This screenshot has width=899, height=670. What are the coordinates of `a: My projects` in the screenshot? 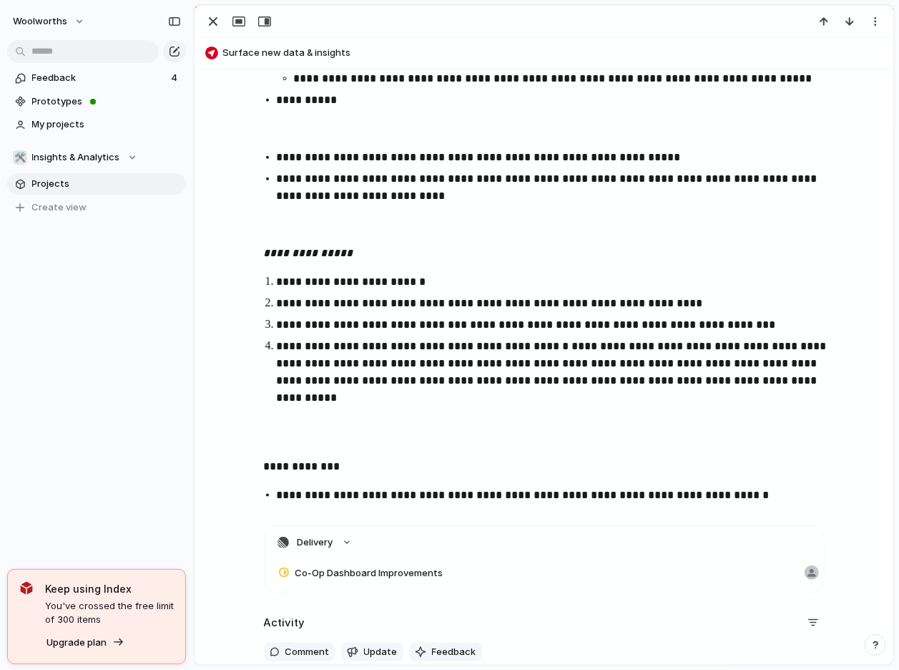 It's located at (97, 124).